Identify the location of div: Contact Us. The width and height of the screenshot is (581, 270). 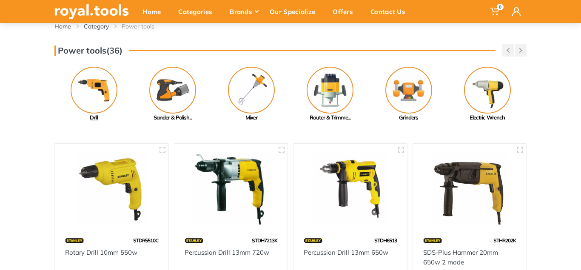
(391, 11).